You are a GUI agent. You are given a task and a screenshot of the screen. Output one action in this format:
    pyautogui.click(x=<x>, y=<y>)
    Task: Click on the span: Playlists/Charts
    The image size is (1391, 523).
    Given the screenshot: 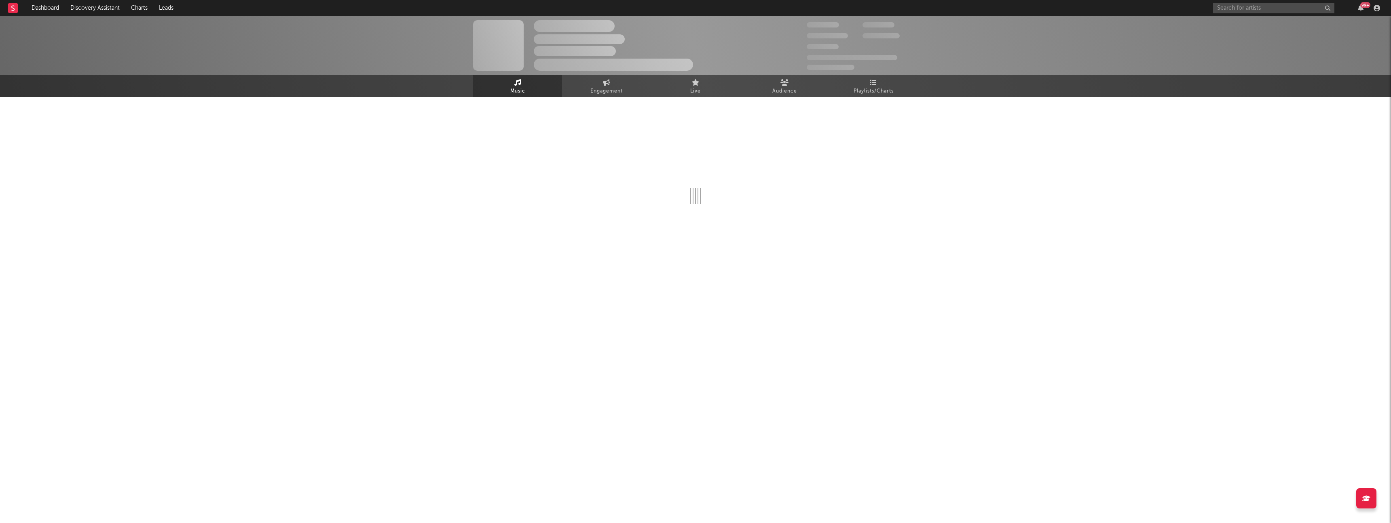 What is the action you would take?
    pyautogui.click(x=873, y=91)
    